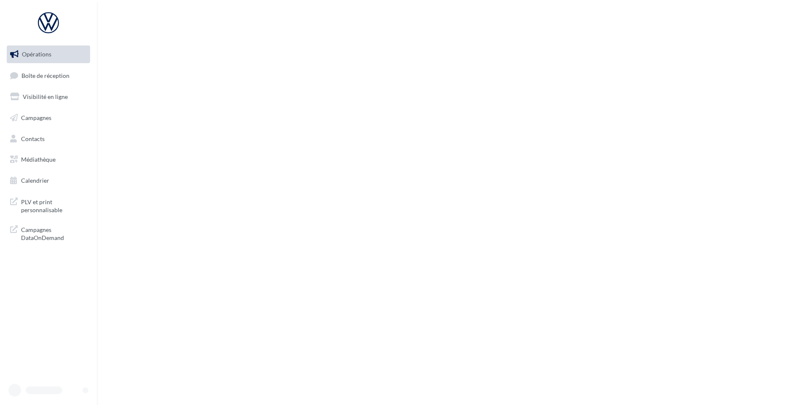 The height and width of the screenshot is (405, 805). Describe the element at coordinates (45, 96) in the screenshot. I see `span: Visibilité en ligne` at that location.